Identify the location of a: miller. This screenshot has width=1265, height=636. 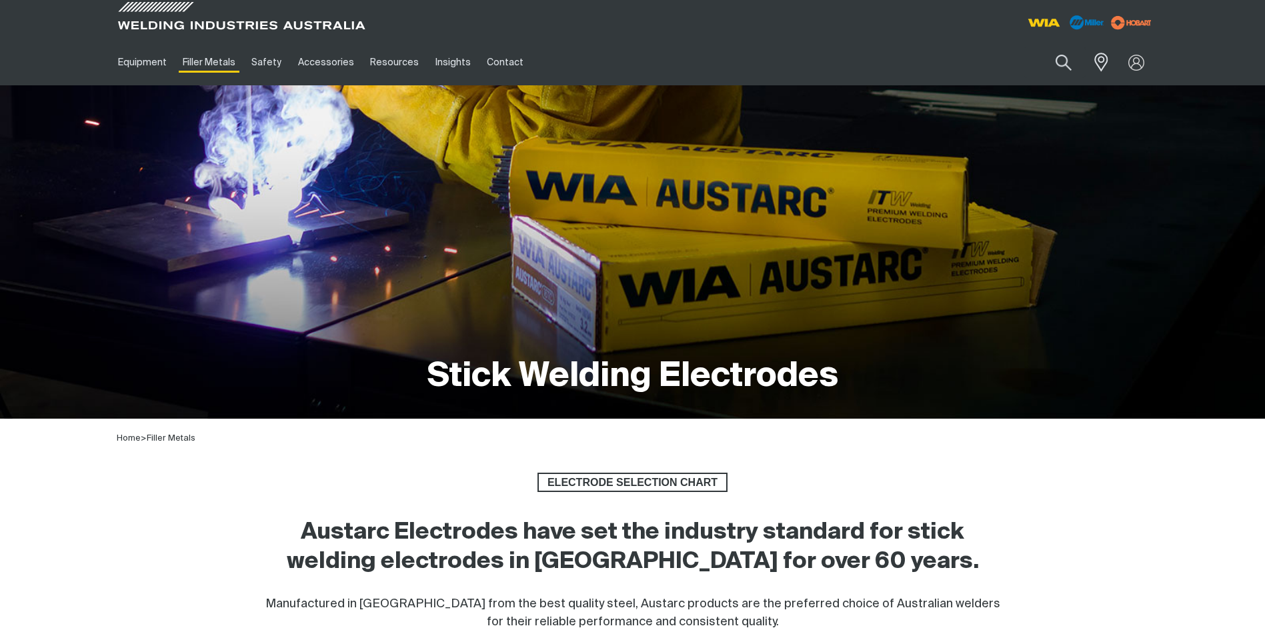
(1131, 23).